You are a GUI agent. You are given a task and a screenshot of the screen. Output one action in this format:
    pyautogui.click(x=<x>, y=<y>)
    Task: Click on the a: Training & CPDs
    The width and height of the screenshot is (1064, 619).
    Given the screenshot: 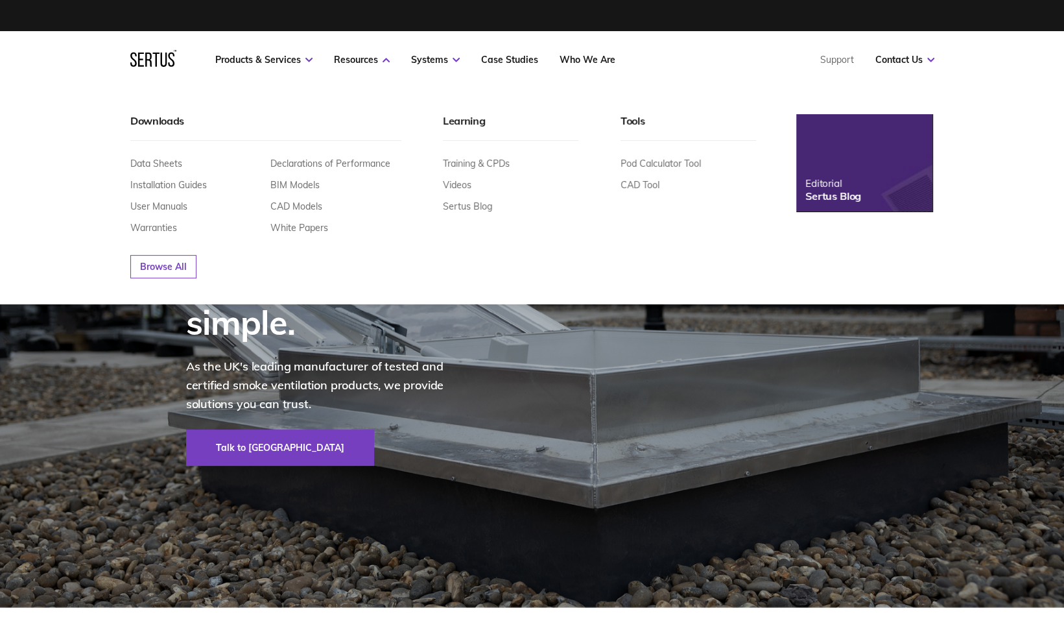 What is the action you would take?
    pyautogui.click(x=476, y=163)
    